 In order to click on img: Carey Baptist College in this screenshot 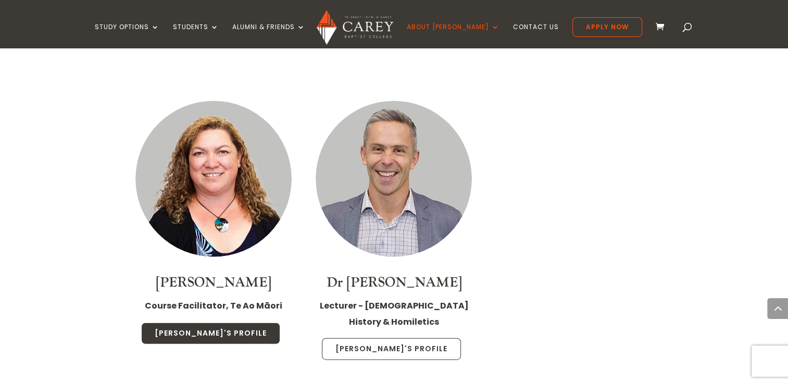, I will do `click(355, 27)`.